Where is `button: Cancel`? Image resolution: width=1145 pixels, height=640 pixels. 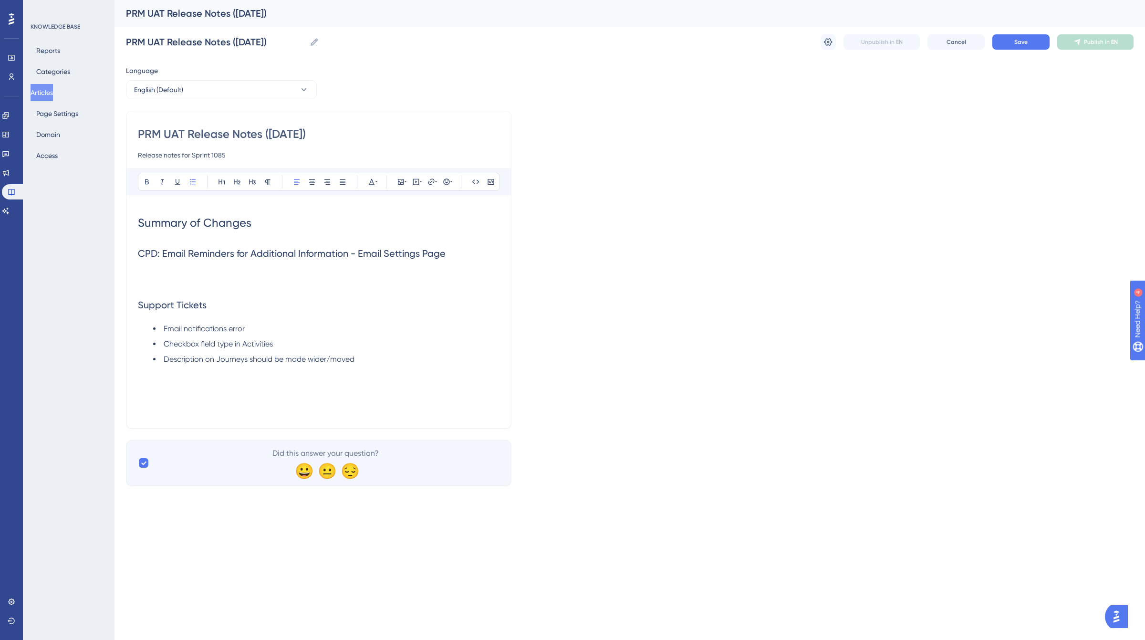 button: Cancel is located at coordinates (956, 42).